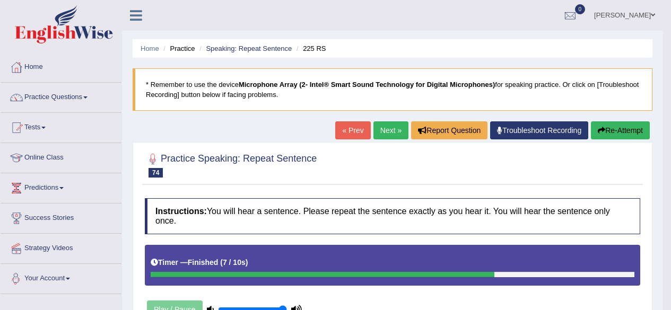 The height and width of the screenshot is (310, 671). What do you see at coordinates (539, 131) in the screenshot?
I see `a: Troubleshoot Recording` at bounding box center [539, 131].